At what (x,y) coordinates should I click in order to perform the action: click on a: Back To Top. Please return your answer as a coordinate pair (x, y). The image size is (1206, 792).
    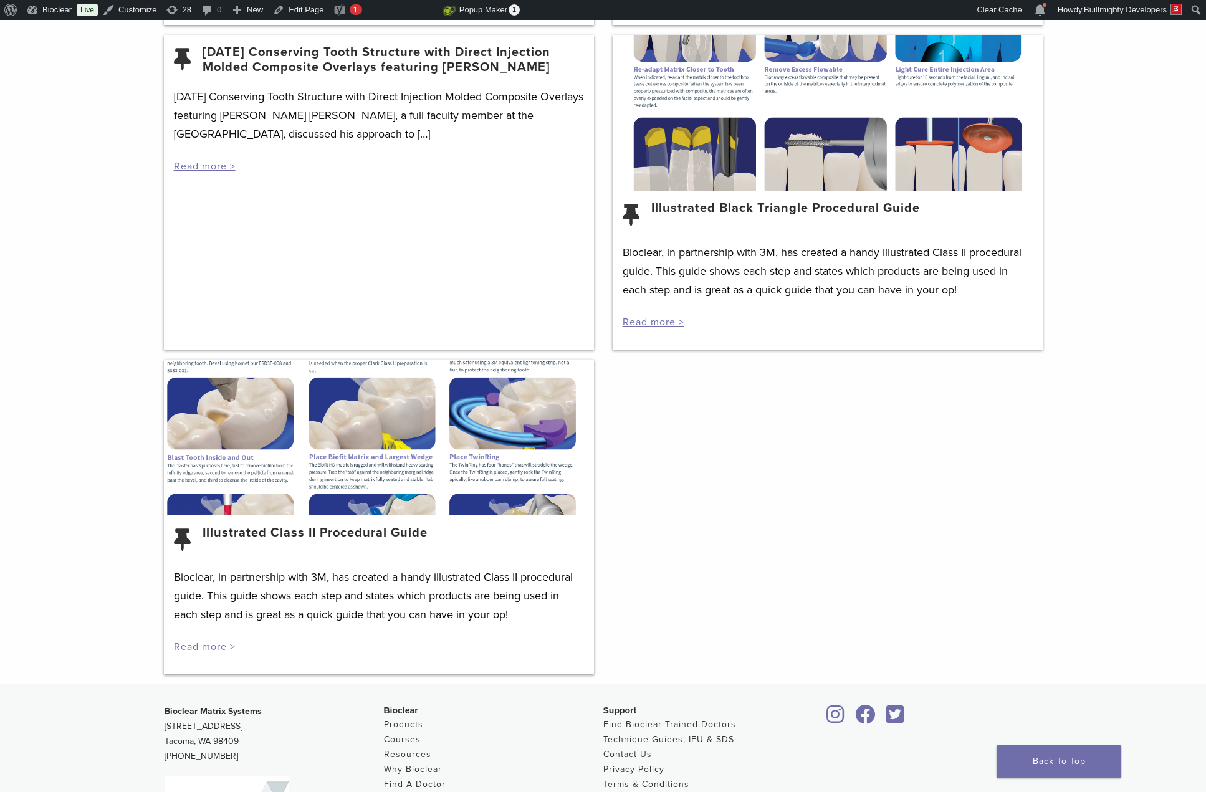
    Looking at the image, I should click on (1059, 761).